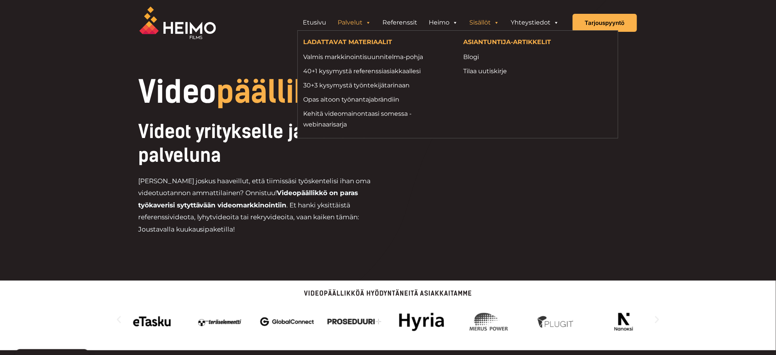 The width and height of the screenshot is (776, 355). What do you see at coordinates (289, 92) in the screenshot?
I see `h1: Video` at bounding box center [289, 92].